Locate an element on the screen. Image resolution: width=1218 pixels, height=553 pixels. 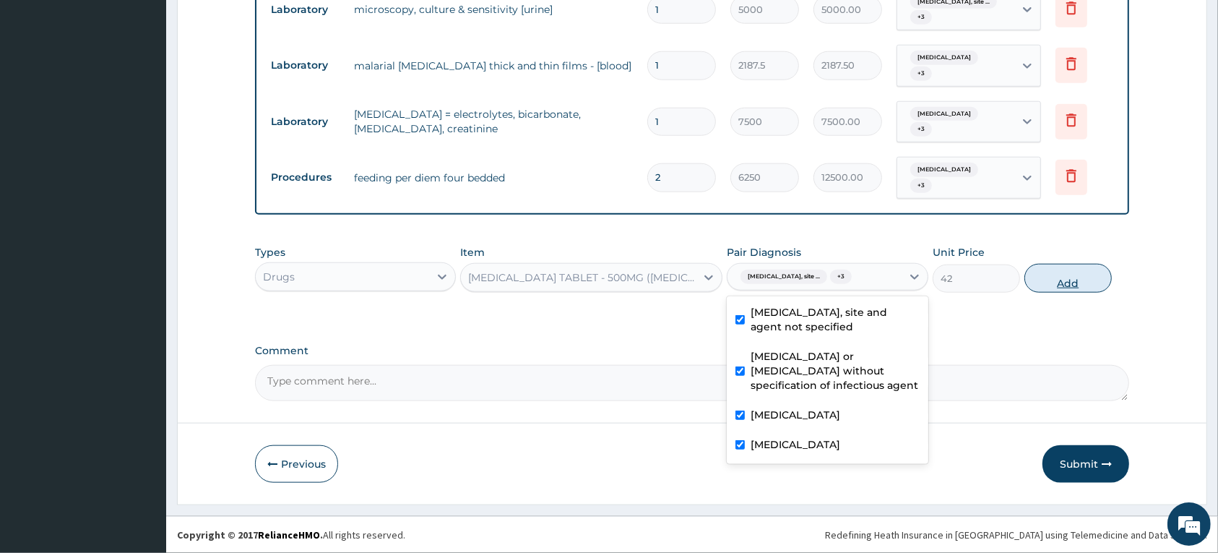
div: Minimize live chat window is located at coordinates (254, 25).